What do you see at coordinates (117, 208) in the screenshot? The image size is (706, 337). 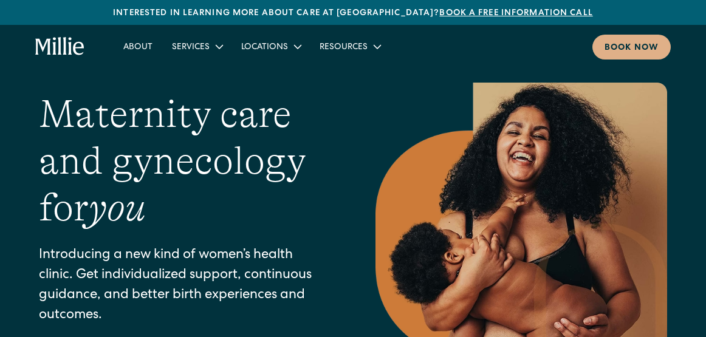 I see `em: you` at bounding box center [117, 208].